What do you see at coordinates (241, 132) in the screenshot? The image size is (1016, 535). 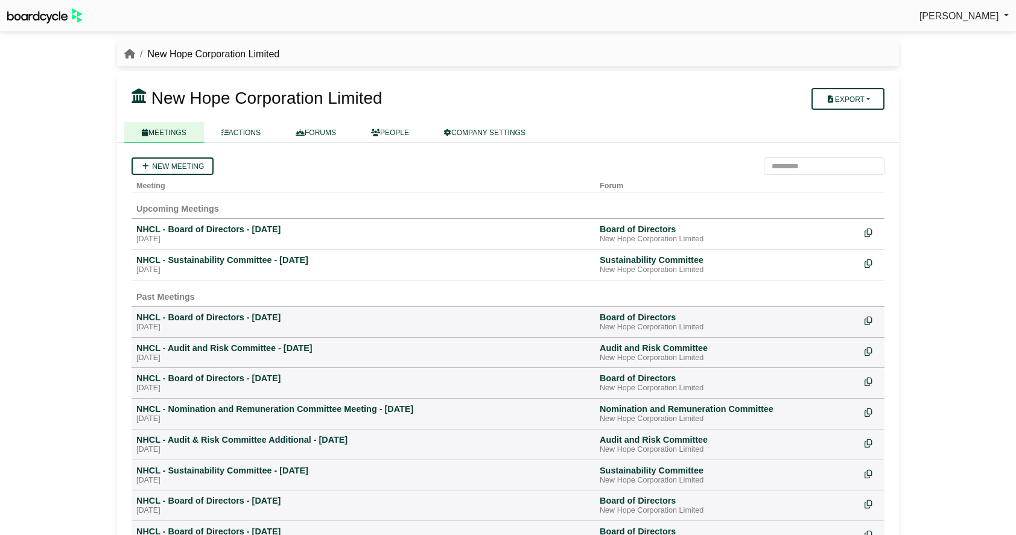 I see `a: ACTIONS` at bounding box center [241, 132].